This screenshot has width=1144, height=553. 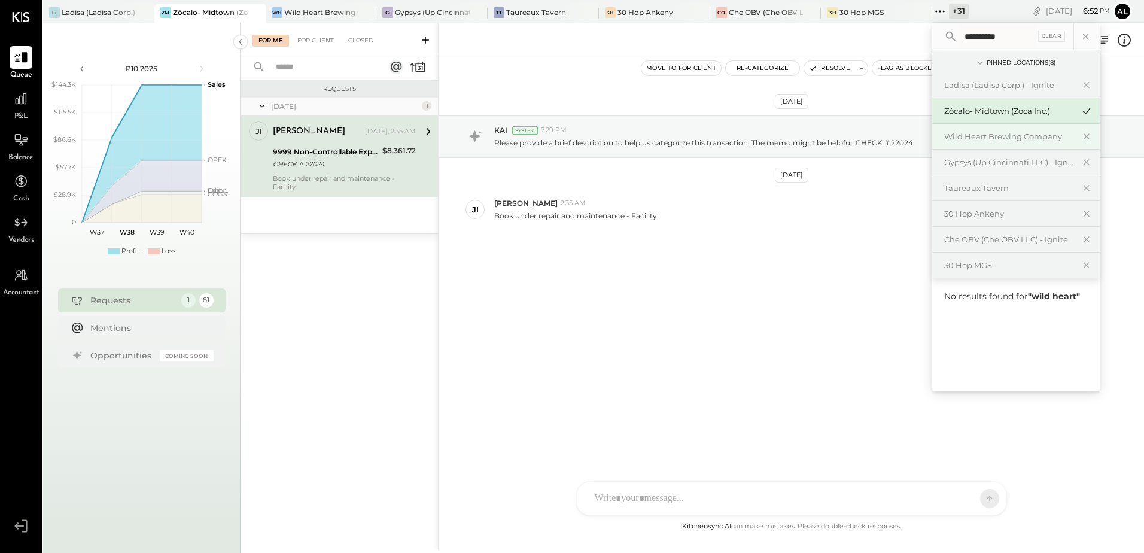 What do you see at coordinates (126, 232) in the screenshot?
I see `text: W38` at bounding box center [126, 232].